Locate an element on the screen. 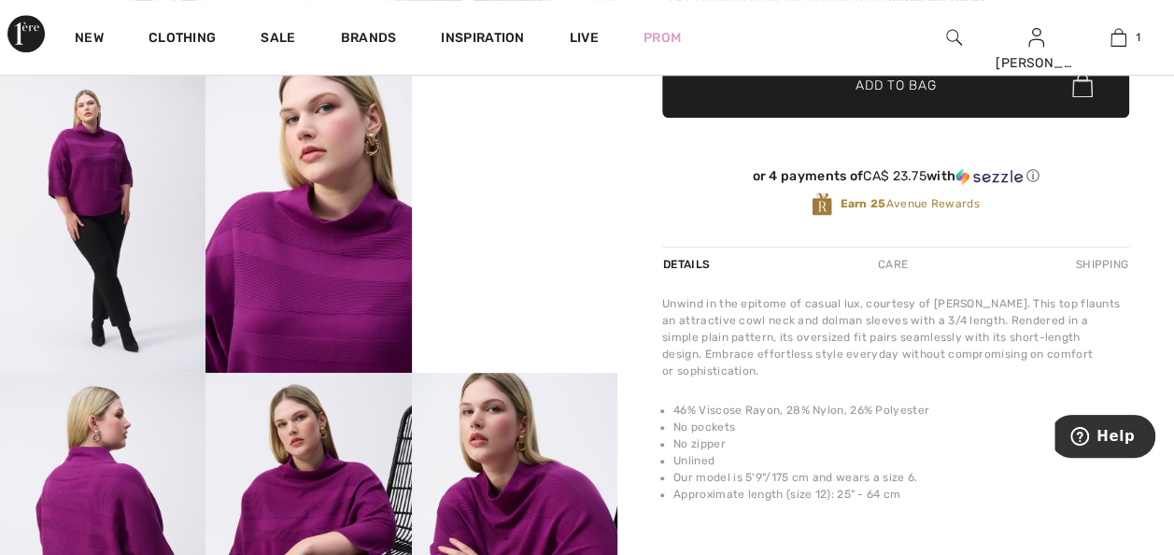 Image resolution: width=1174 pixels, height=555 pixels. a: Brands is located at coordinates (369, 39).